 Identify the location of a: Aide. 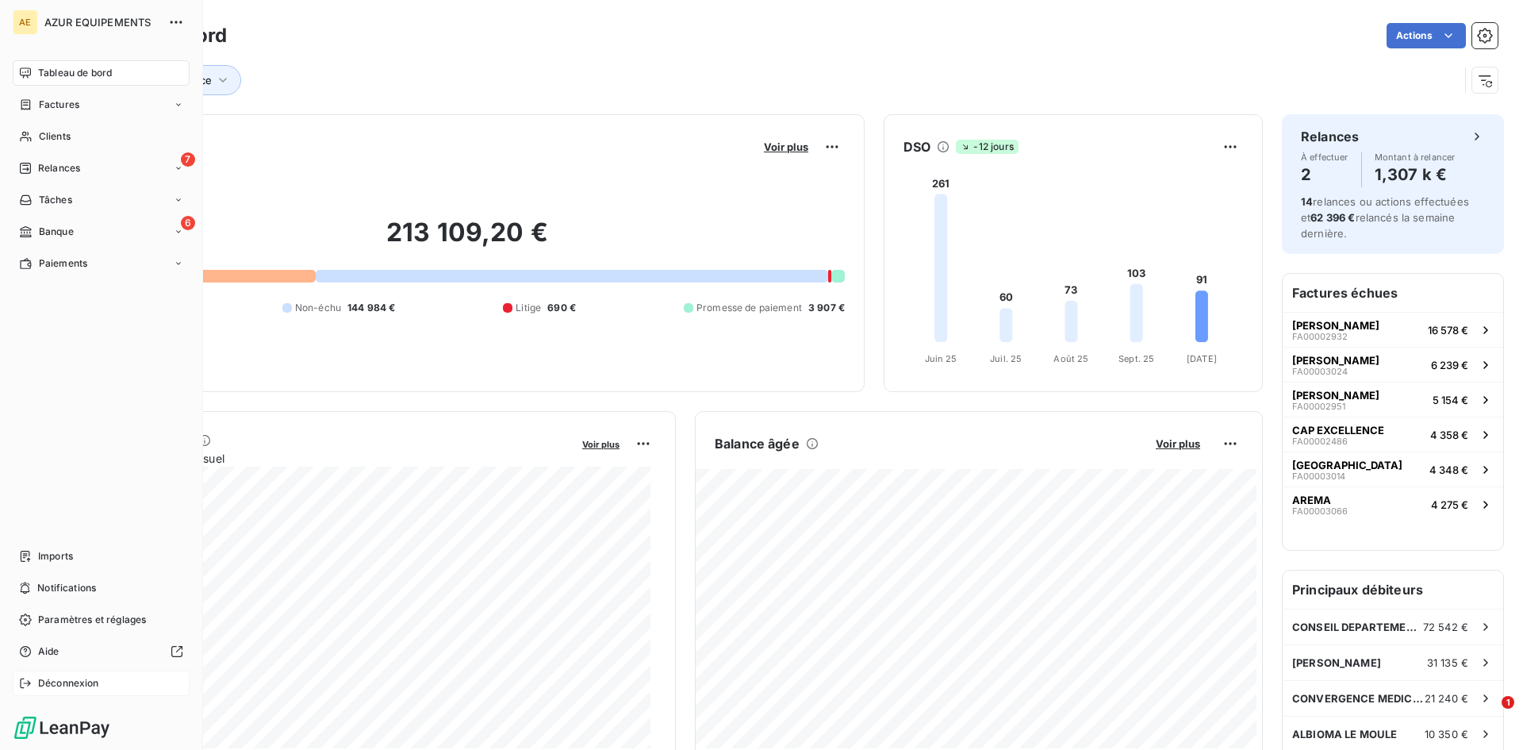
(101, 651).